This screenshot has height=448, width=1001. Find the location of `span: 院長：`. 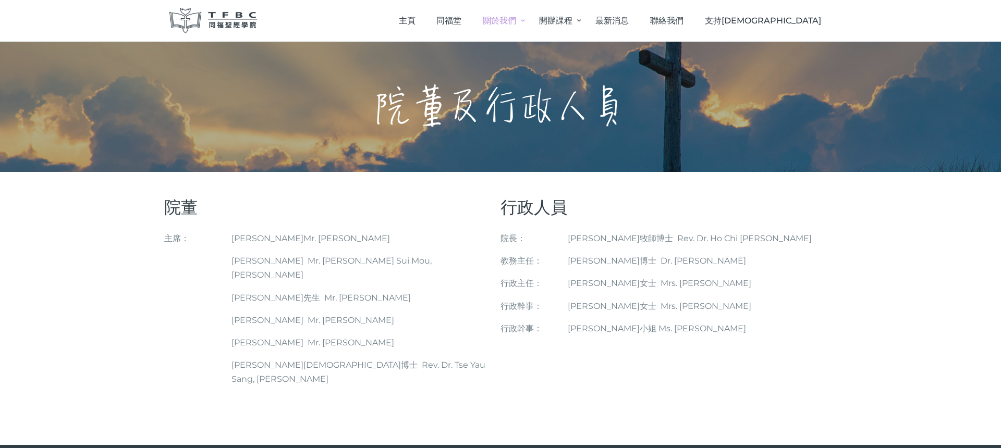

span: 院長： is located at coordinates (513, 238).